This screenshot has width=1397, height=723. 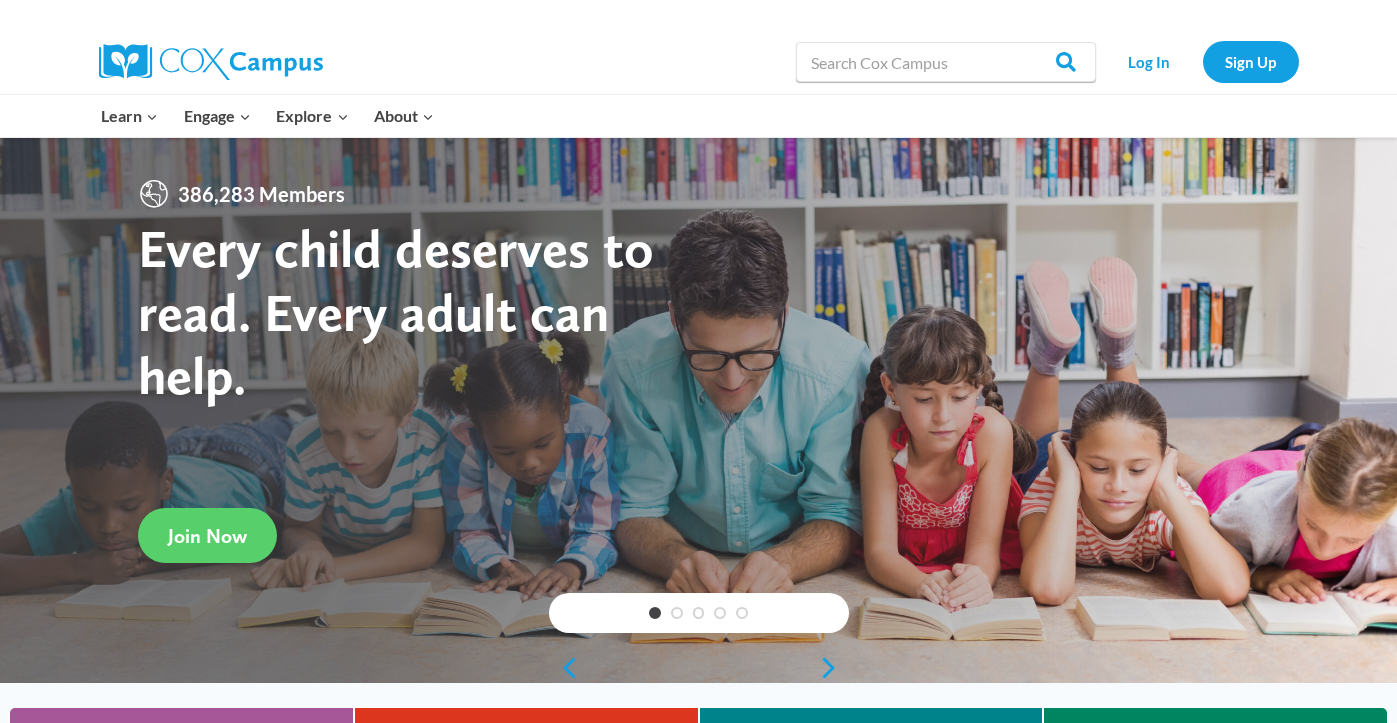 I want to click on a: Log In, so click(x=1149, y=61).